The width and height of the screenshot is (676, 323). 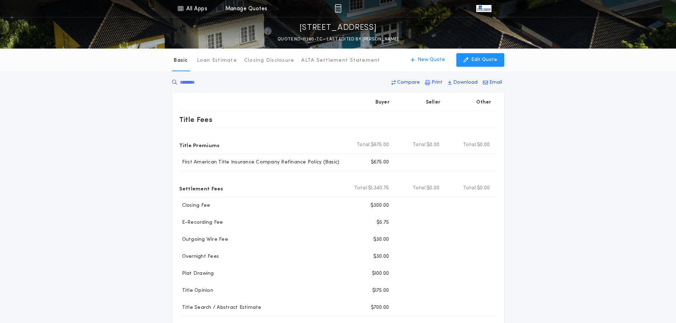 What do you see at coordinates (196, 120) in the screenshot?
I see `p: Title Fees` at bounding box center [196, 120].